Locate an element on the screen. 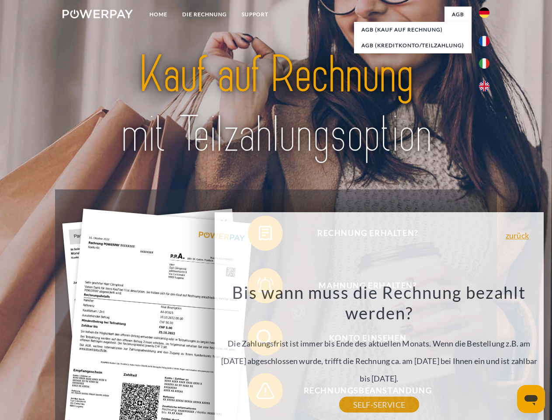  img: it is located at coordinates (484, 63).